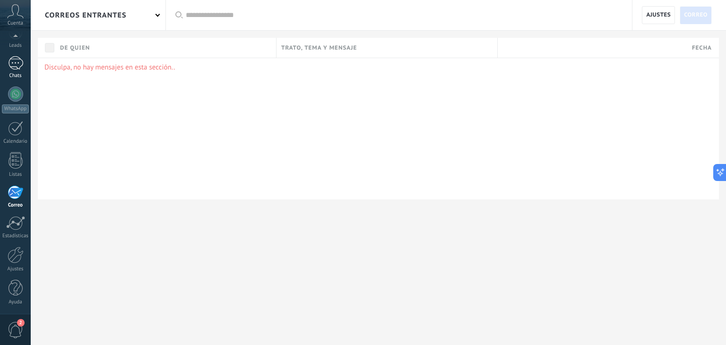 The image size is (726, 345). I want to click on span: Trato, tema y mensaje, so click(319, 48).